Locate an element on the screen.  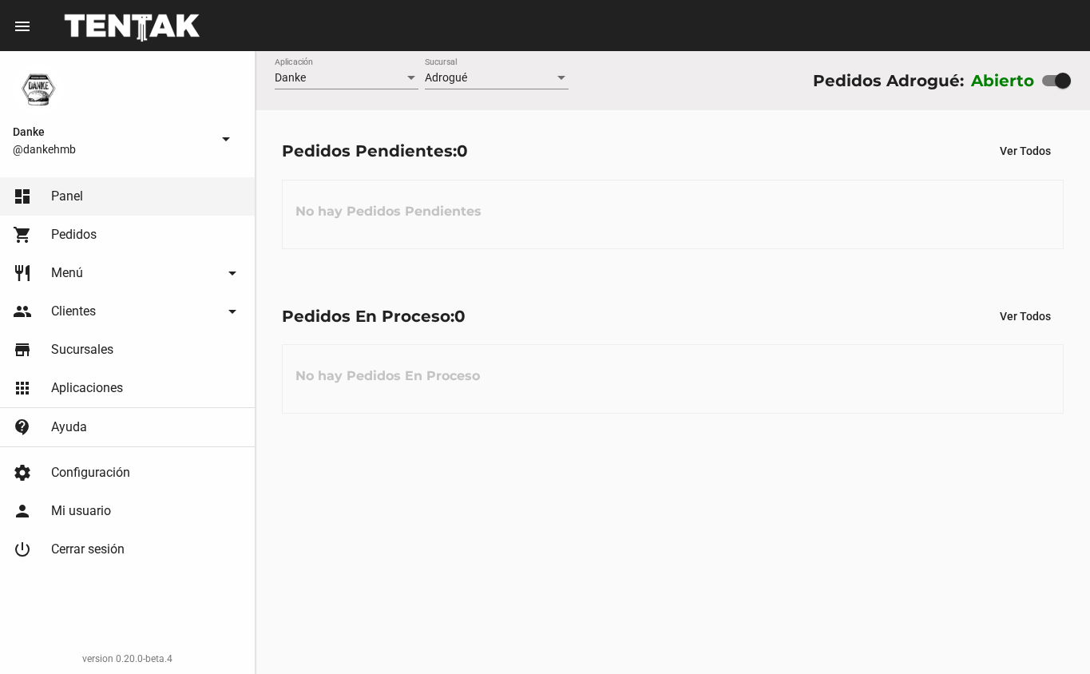
mat-icon: menu is located at coordinates (22, 26).